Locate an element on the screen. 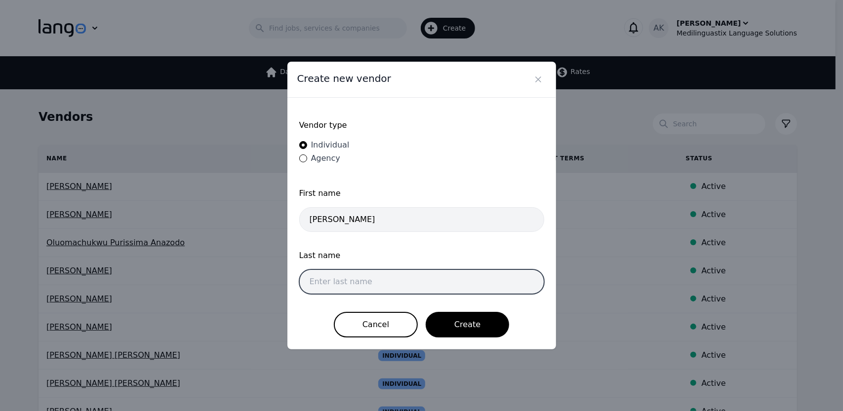  label: Vendor type is located at coordinates (422, 125).